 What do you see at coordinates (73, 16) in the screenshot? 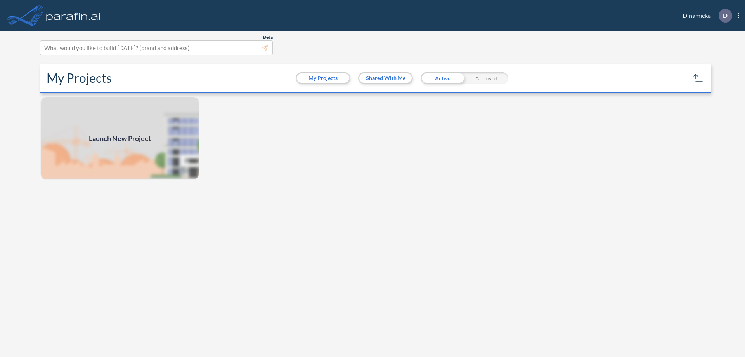
I see `img: logo` at bounding box center [73, 16].